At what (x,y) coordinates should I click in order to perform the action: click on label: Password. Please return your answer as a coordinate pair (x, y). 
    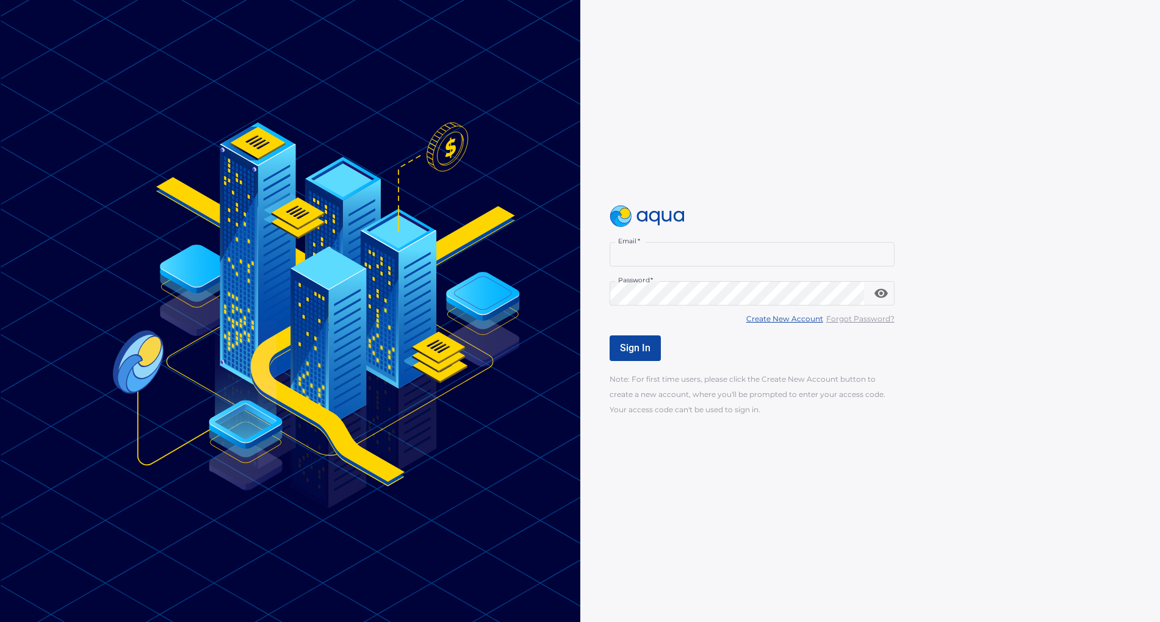
    Looking at the image, I should click on (635, 280).